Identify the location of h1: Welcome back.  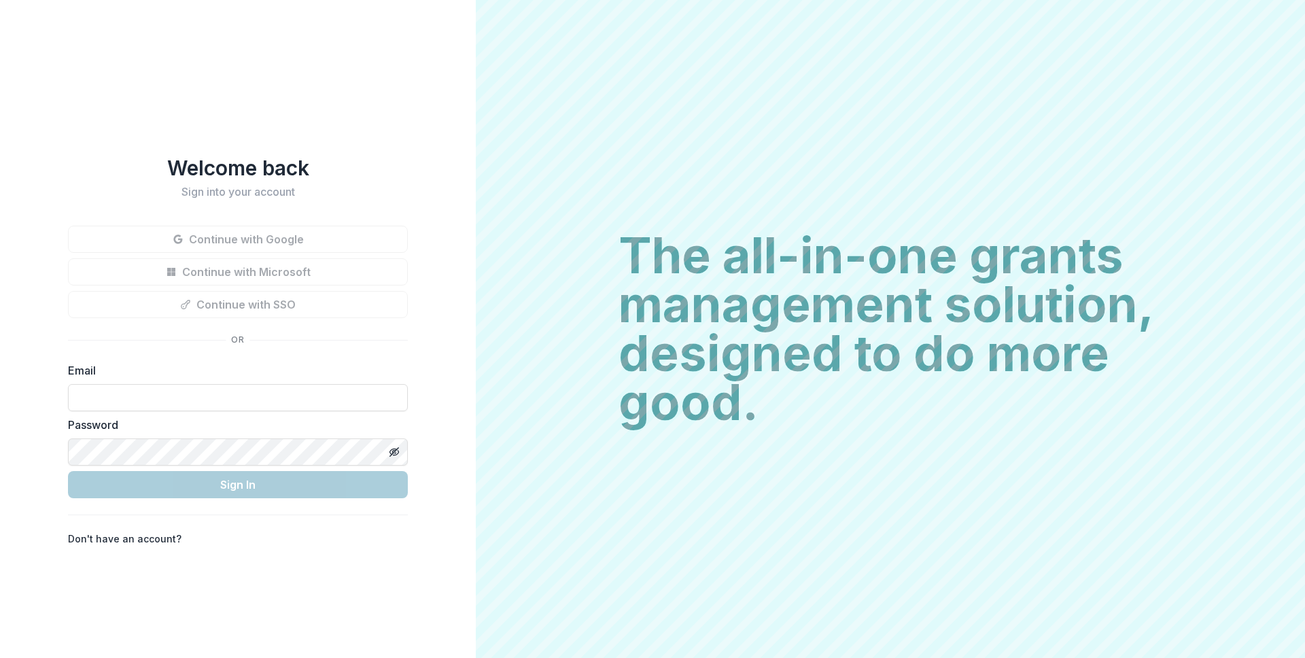
(238, 168).